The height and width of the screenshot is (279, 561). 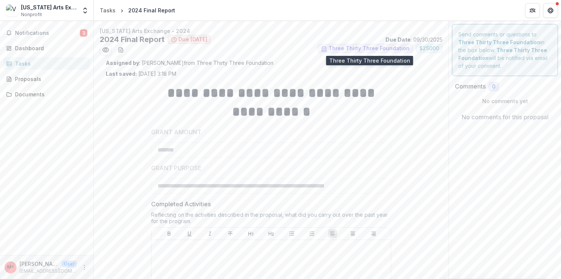 I want to click on a: Proposals, so click(x=46, y=79).